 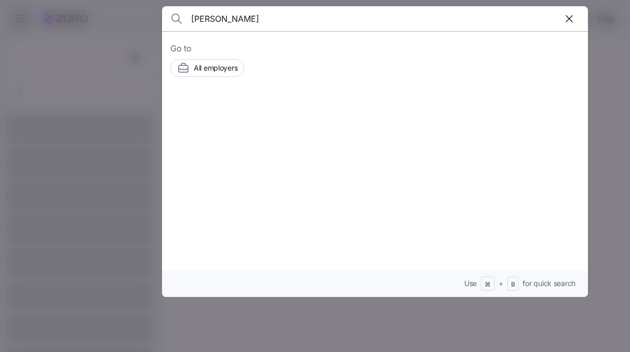 I want to click on span: Go to, so click(x=375, y=48).